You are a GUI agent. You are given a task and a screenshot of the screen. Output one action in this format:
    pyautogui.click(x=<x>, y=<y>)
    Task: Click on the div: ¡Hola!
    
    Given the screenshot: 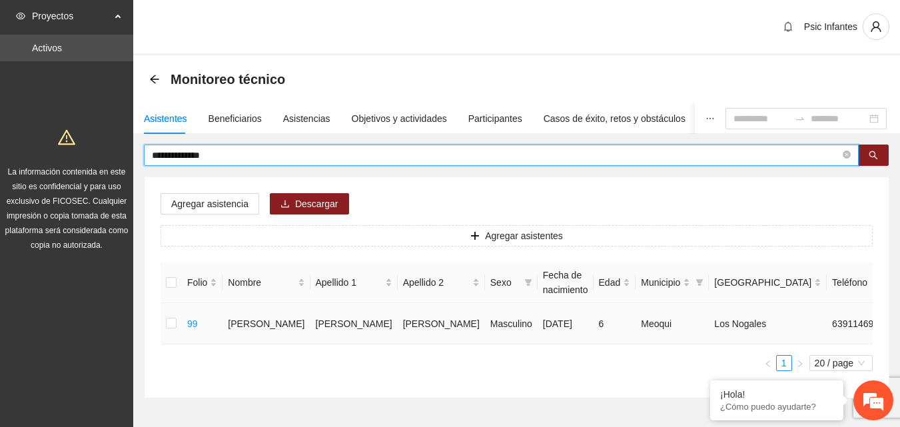 What is the action you would take?
    pyautogui.click(x=777, y=395)
    